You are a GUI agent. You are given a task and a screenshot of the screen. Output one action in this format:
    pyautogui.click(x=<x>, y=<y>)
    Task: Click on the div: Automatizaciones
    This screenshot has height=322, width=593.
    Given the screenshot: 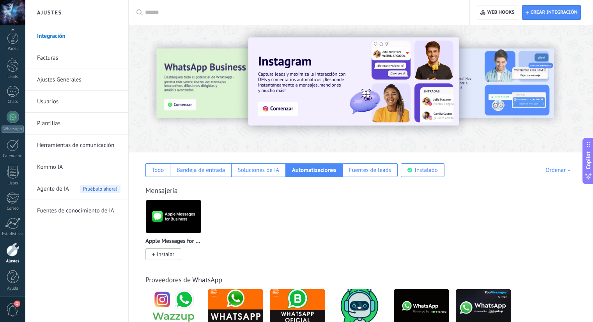 What is the action you would take?
    pyautogui.click(x=314, y=170)
    